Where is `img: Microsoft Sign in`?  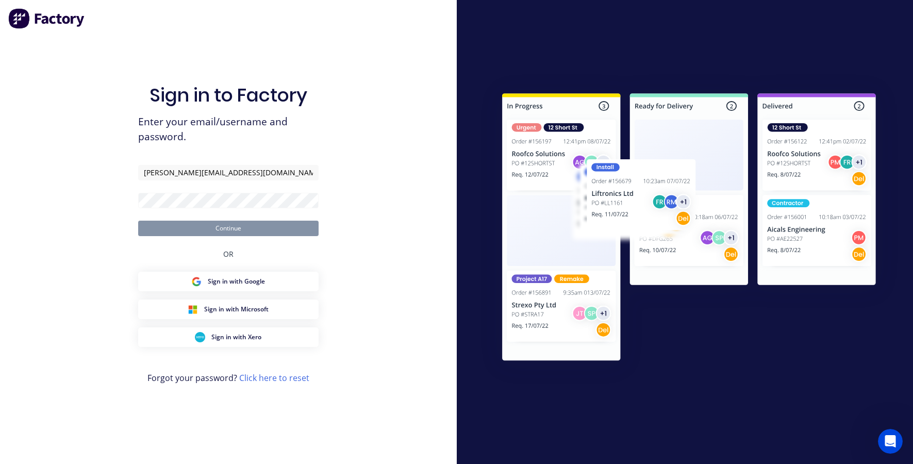
img: Microsoft Sign in is located at coordinates (193, 309).